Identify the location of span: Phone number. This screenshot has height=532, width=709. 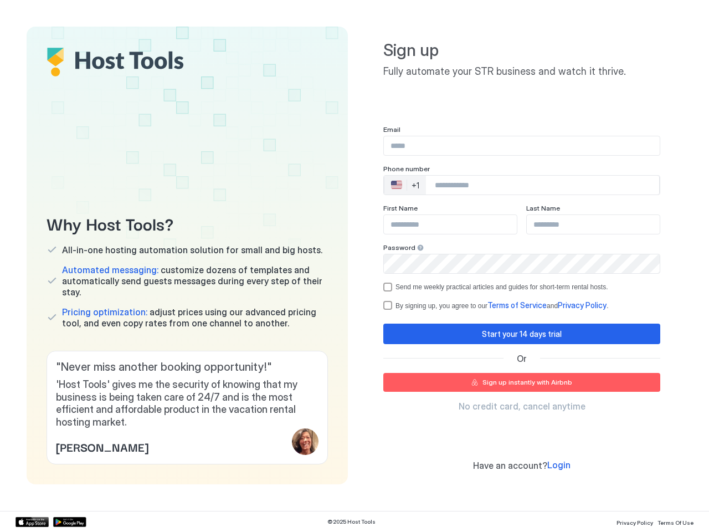
(407, 168).